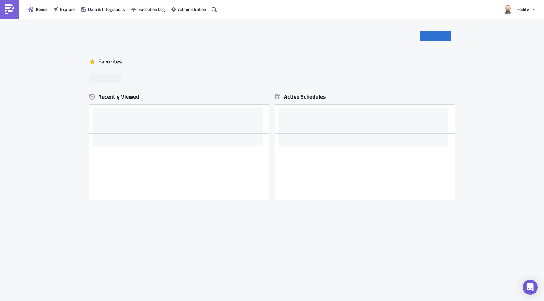 This screenshot has height=301, width=544. Describe the element at coordinates (41, 9) in the screenshot. I see `span: Home` at that location.